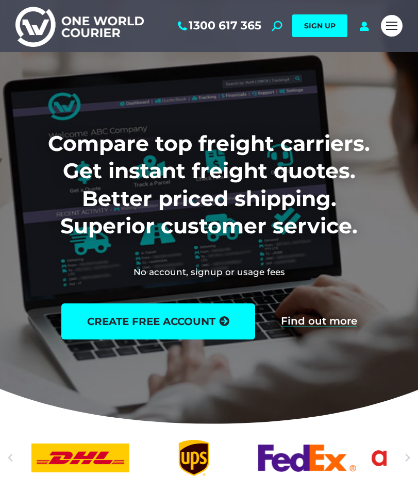 The image size is (418, 477). I want to click on a: Mobile menu icon, so click(392, 26).